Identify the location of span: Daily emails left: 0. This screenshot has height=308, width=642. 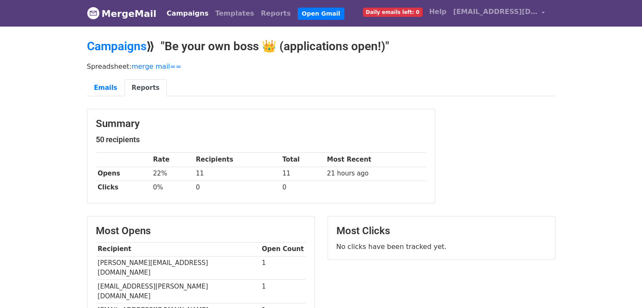
(392, 12).